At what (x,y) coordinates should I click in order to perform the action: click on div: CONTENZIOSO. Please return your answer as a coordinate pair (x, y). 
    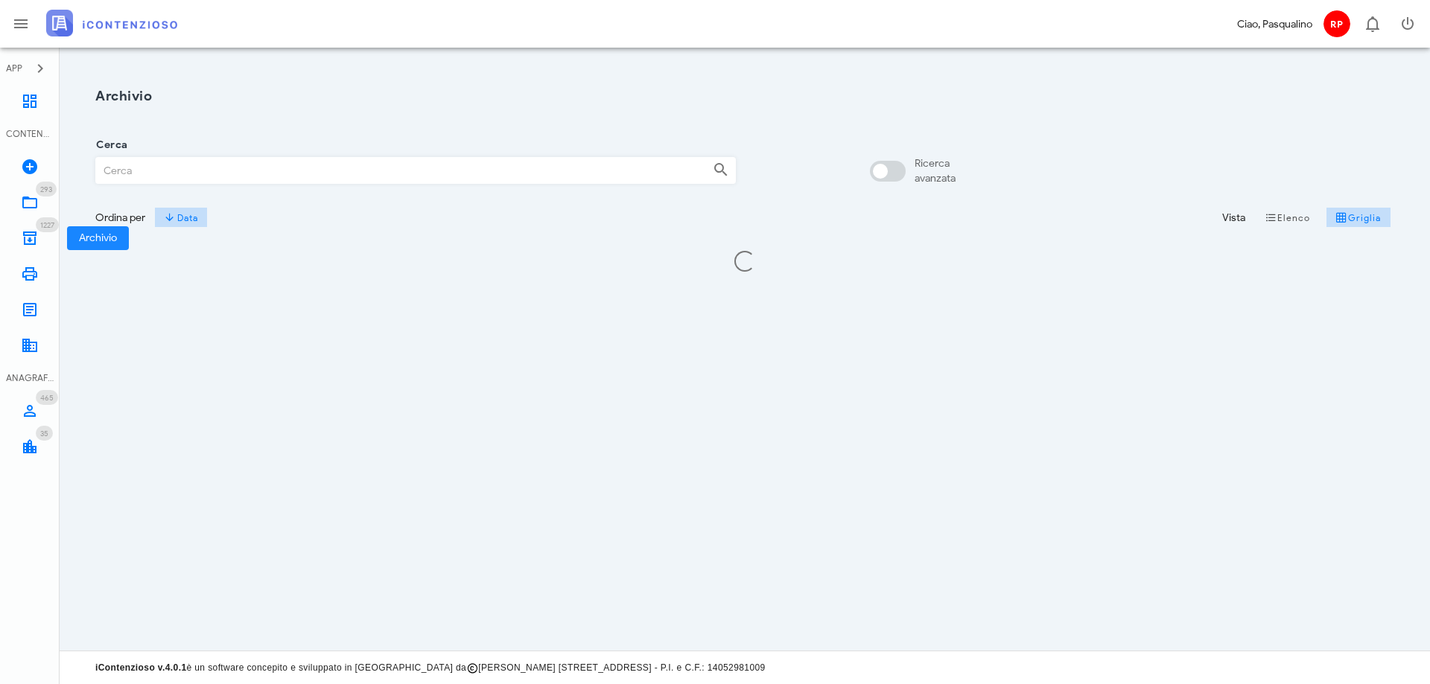
    Looking at the image, I should click on (30, 134).